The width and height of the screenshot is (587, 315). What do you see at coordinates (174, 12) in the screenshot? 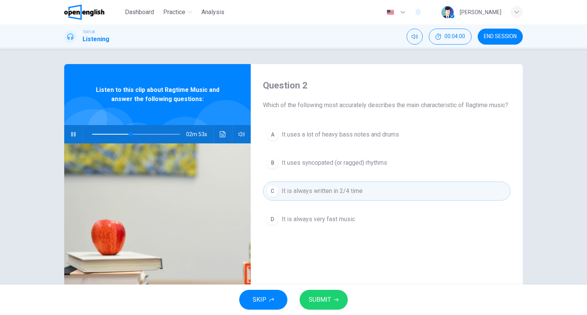
I see `span: Practice` at bounding box center [174, 12].